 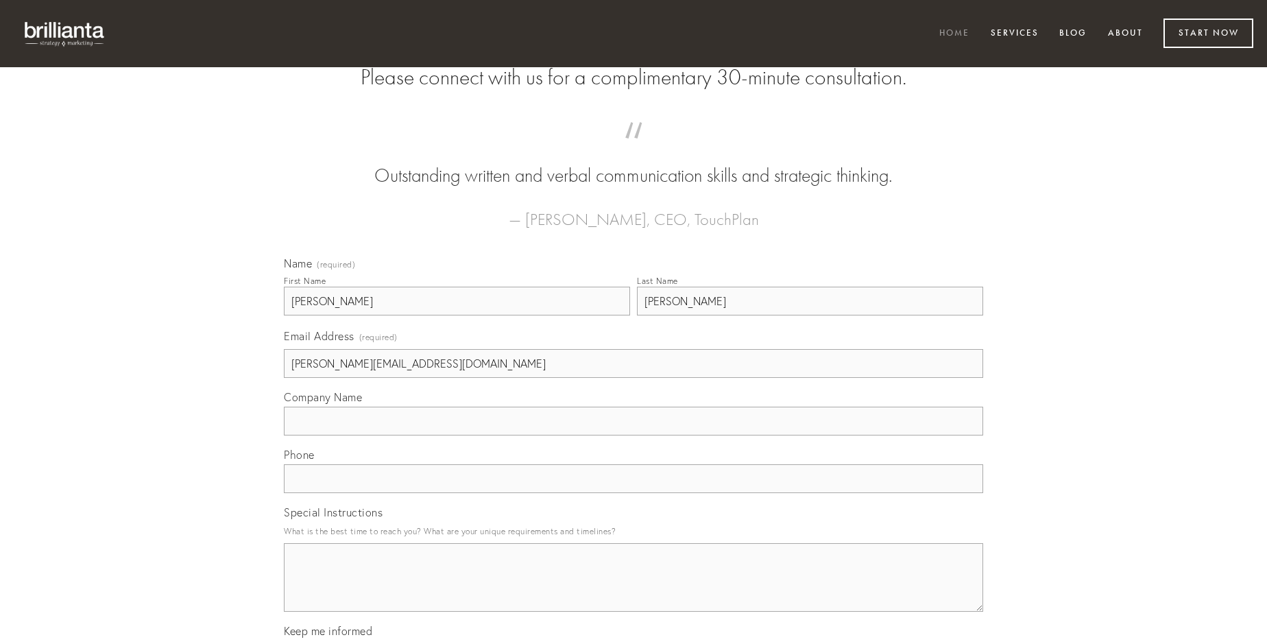 What do you see at coordinates (1073, 34) in the screenshot?
I see `a: Blog` at bounding box center [1073, 34].